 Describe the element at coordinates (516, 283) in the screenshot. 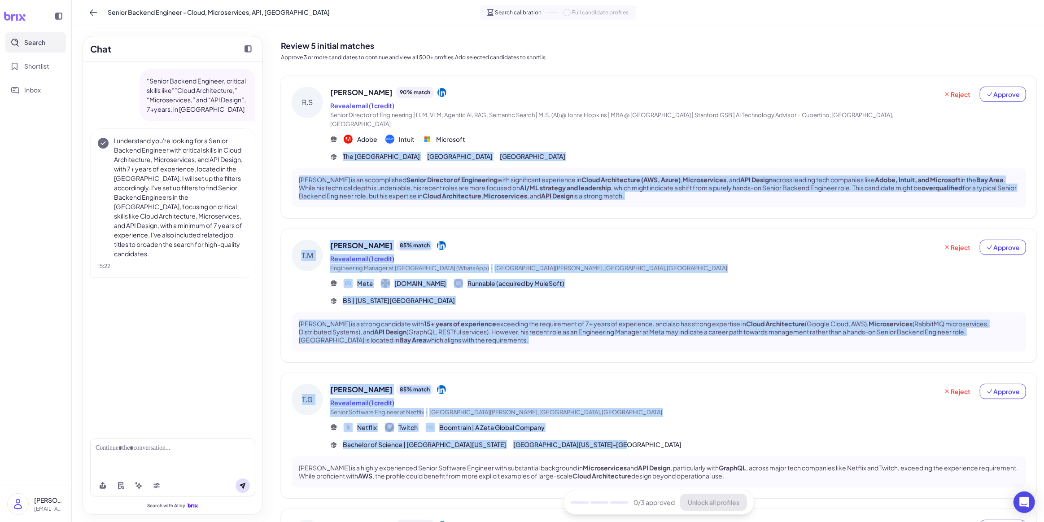

I see `span: Runnable (acquired by MuleSoft)` at that location.